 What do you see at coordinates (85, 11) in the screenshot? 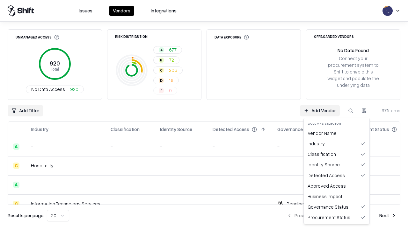
I see `button: Issues` at bounding box center [85, 11].